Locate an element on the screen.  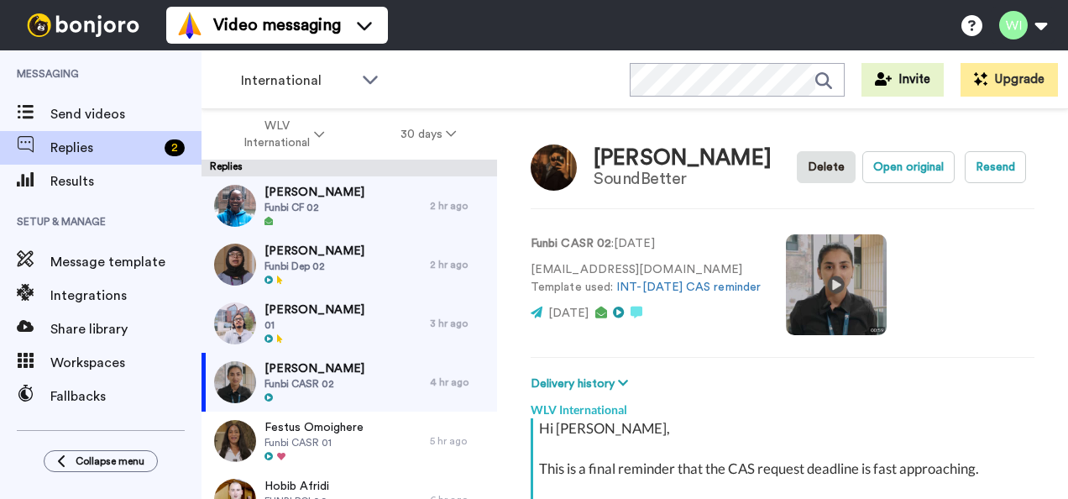
button: Delete is located at coordinates (827, 167).